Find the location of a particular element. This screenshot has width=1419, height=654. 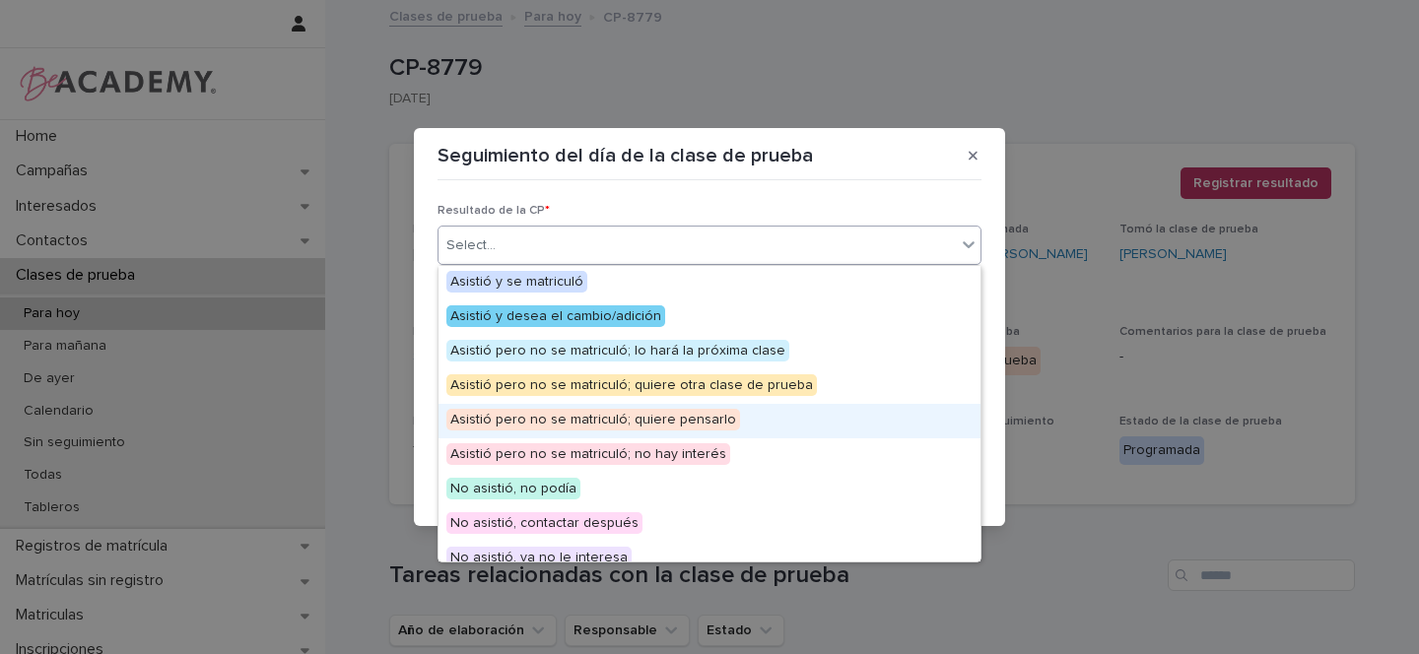

div: No asistió, ya no le interesa is located at coordinates (709, 559).